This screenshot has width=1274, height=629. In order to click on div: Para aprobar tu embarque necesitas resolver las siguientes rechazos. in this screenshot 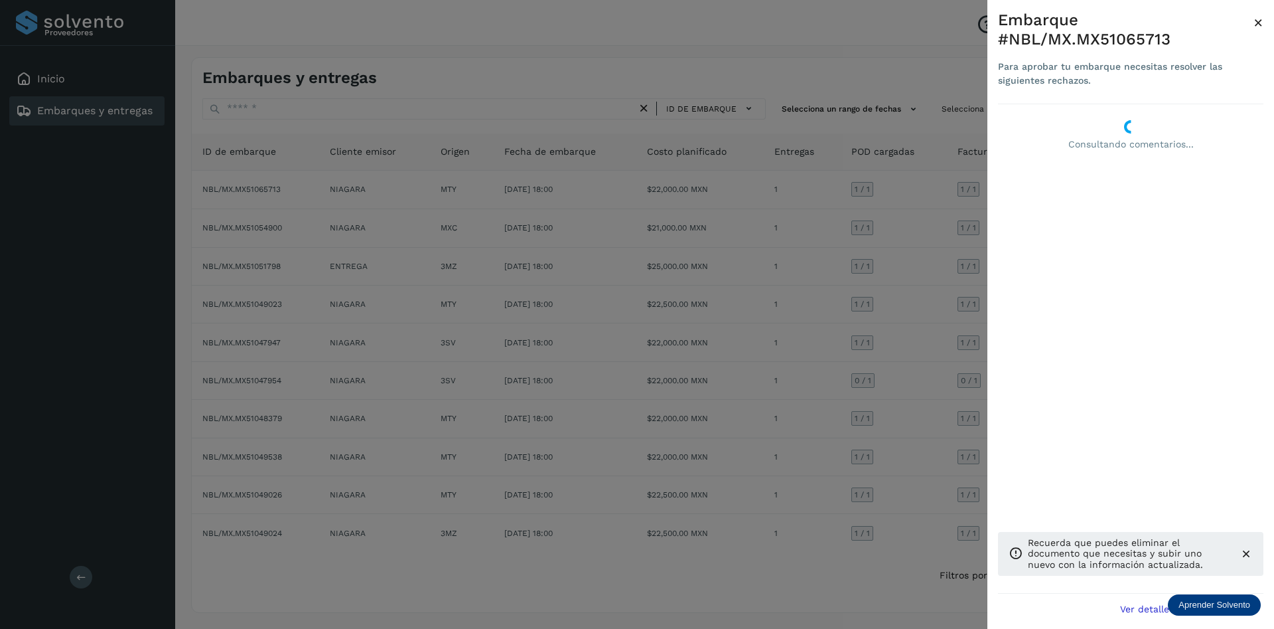, I will do `click(1126, 74)`.